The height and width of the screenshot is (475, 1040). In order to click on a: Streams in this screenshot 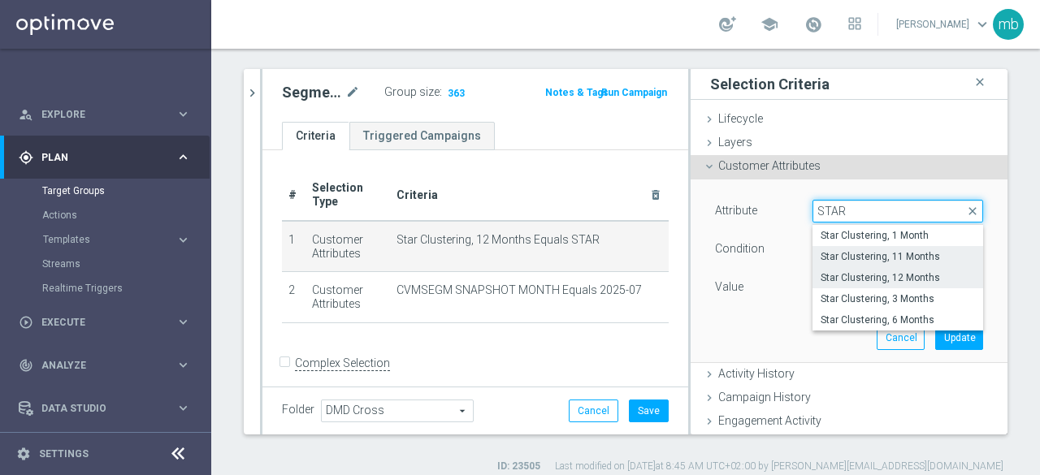, I will do `click(106, 264)`.